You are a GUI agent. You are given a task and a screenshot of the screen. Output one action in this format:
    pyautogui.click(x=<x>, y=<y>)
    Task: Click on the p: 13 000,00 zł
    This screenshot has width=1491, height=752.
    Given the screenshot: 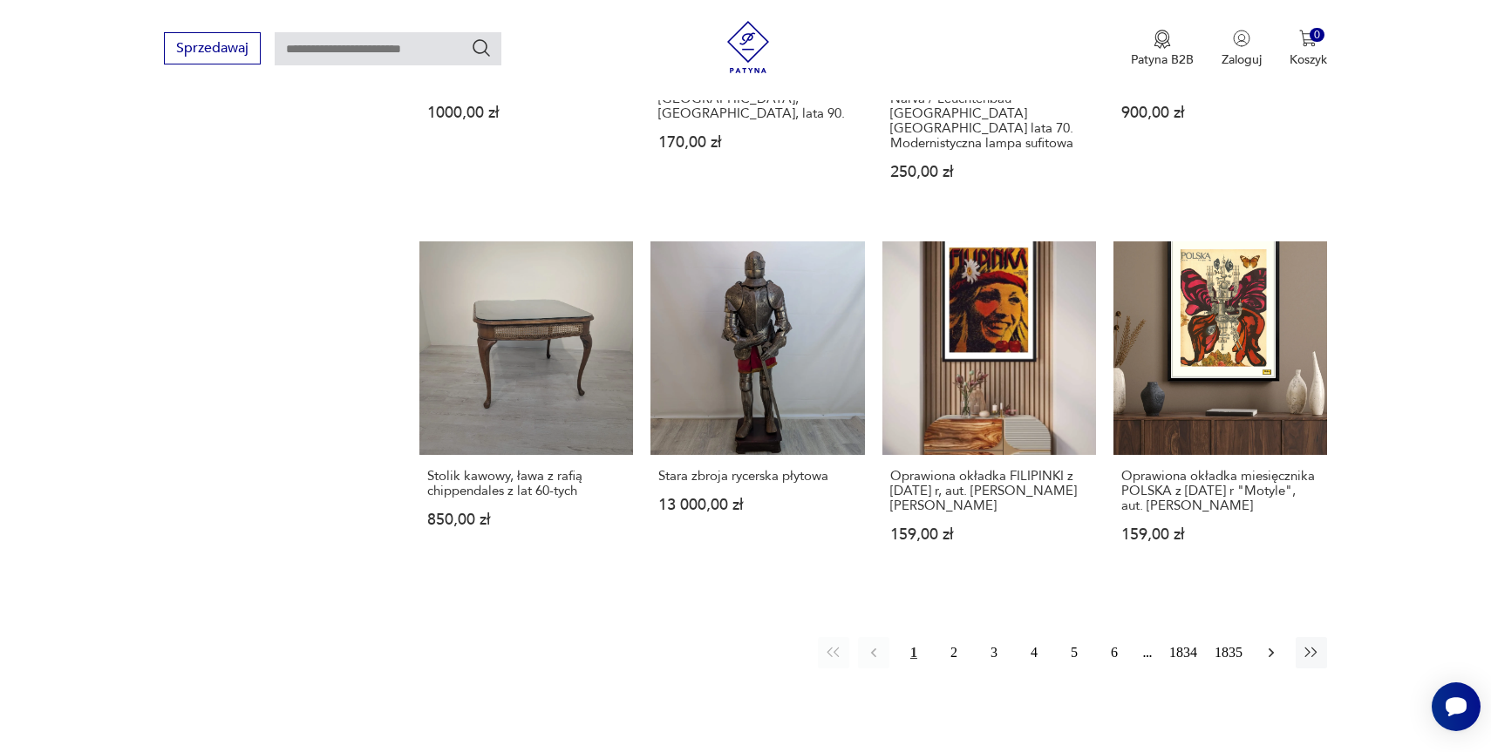 What is the action you would take?
    pyautogui.click(x=757, y=505)
    